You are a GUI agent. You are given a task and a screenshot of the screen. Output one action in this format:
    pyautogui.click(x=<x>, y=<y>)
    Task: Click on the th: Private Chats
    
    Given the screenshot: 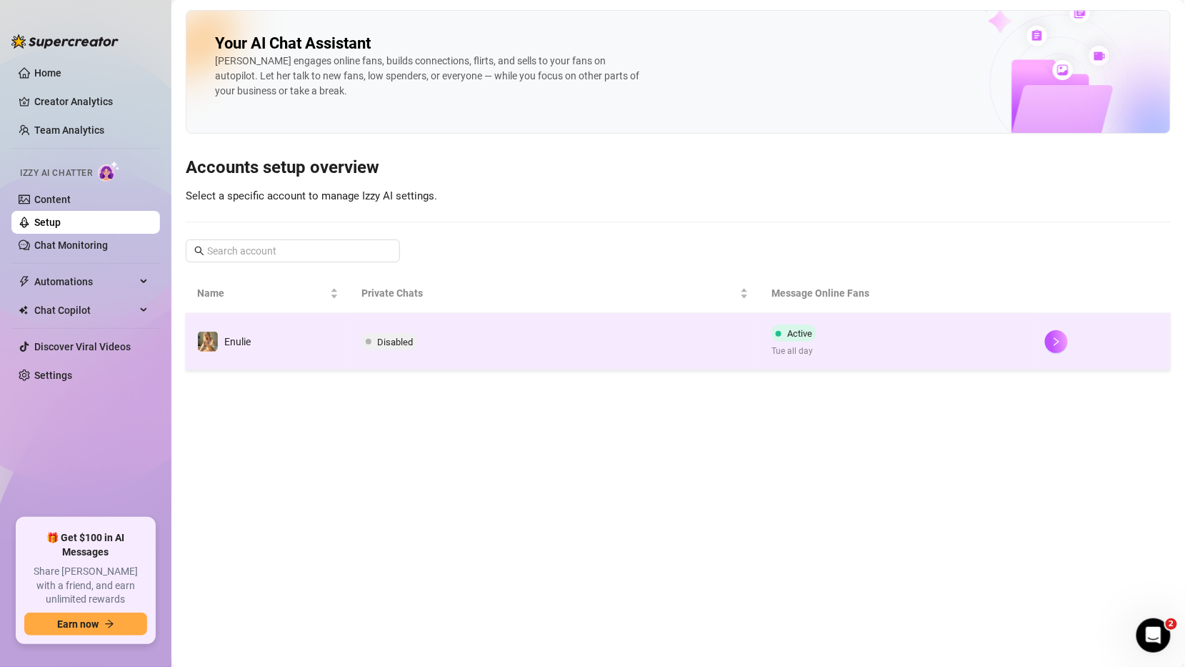 What is the action you would take?
    pyautogui.click(x=555, y=293)
    